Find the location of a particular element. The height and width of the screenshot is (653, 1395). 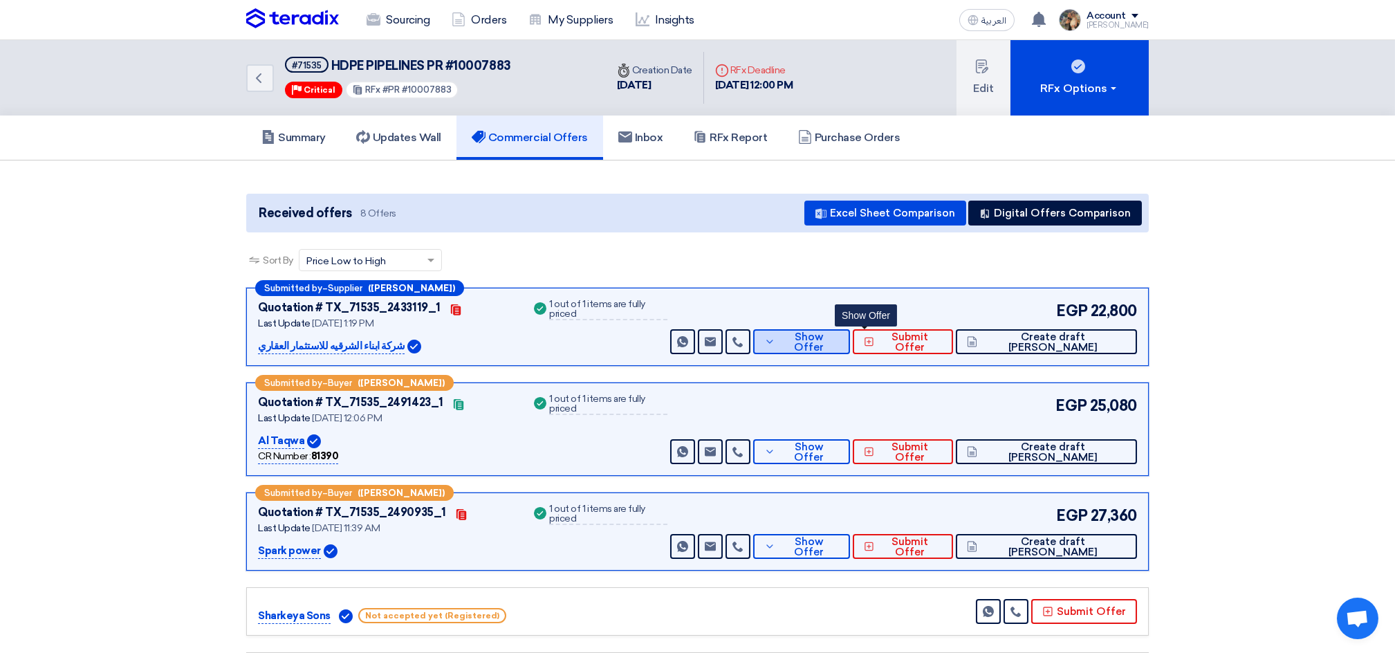

p: شركة ابناء الشرقيه للاستثمار العقاري is located at coordinates (331, 347).